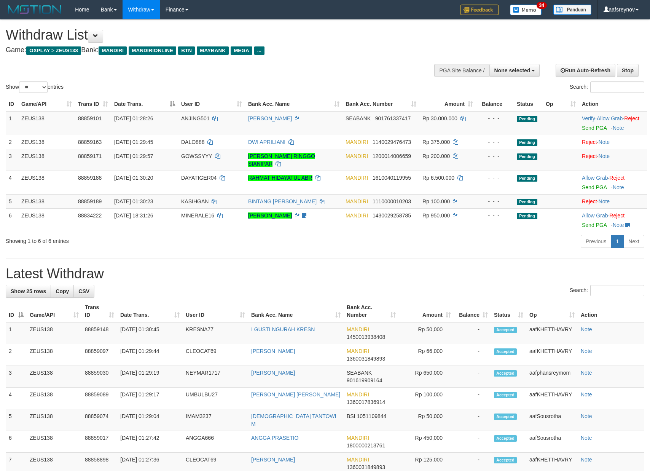  Describe the element at coordinates (195, 201) in the screenshot. I see `span: KASIHGAN` at that location.